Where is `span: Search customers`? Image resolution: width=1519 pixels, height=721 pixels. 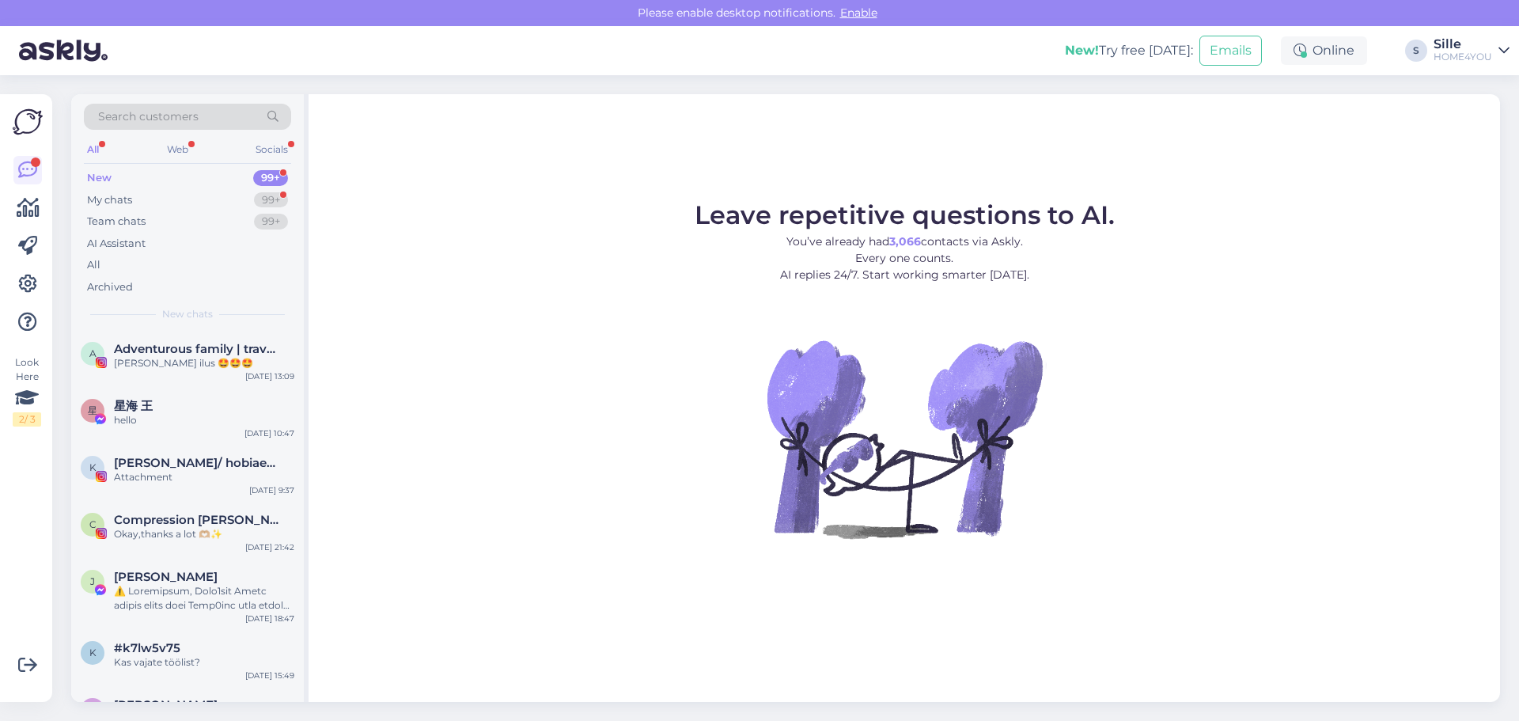 span: Search customers is located at coordinates (148, 116).